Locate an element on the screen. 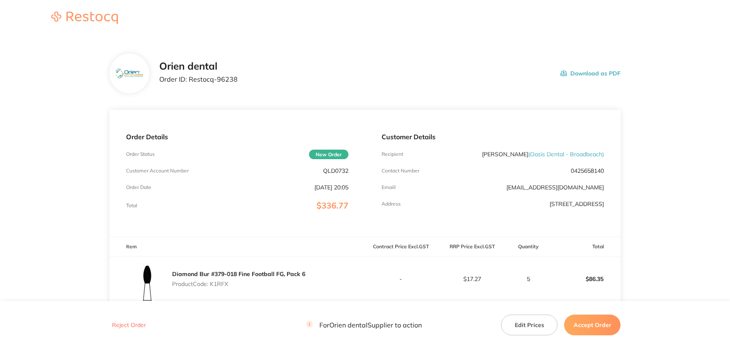  button: Download as PDF is located at coordinates (590, 73).